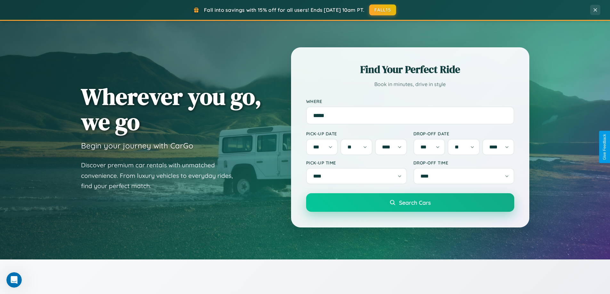  I want to click on label: Drop-off Time, so click(464, 163).